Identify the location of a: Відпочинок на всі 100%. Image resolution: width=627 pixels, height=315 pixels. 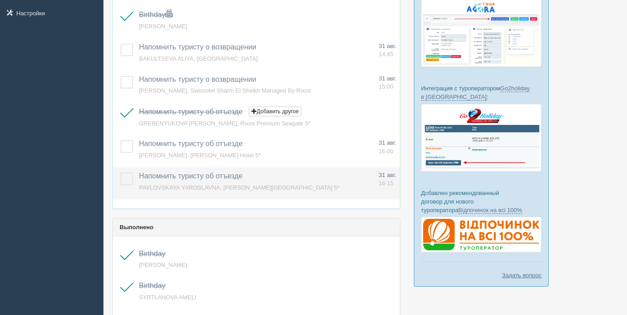
(490, 210).